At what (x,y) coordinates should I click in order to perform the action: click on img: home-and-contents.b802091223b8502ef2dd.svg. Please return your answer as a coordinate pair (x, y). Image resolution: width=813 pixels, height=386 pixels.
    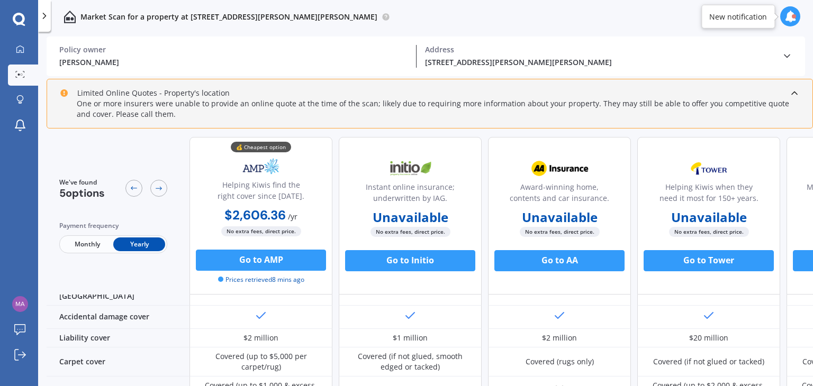
    Looking at the image, I should click on (70, 17).